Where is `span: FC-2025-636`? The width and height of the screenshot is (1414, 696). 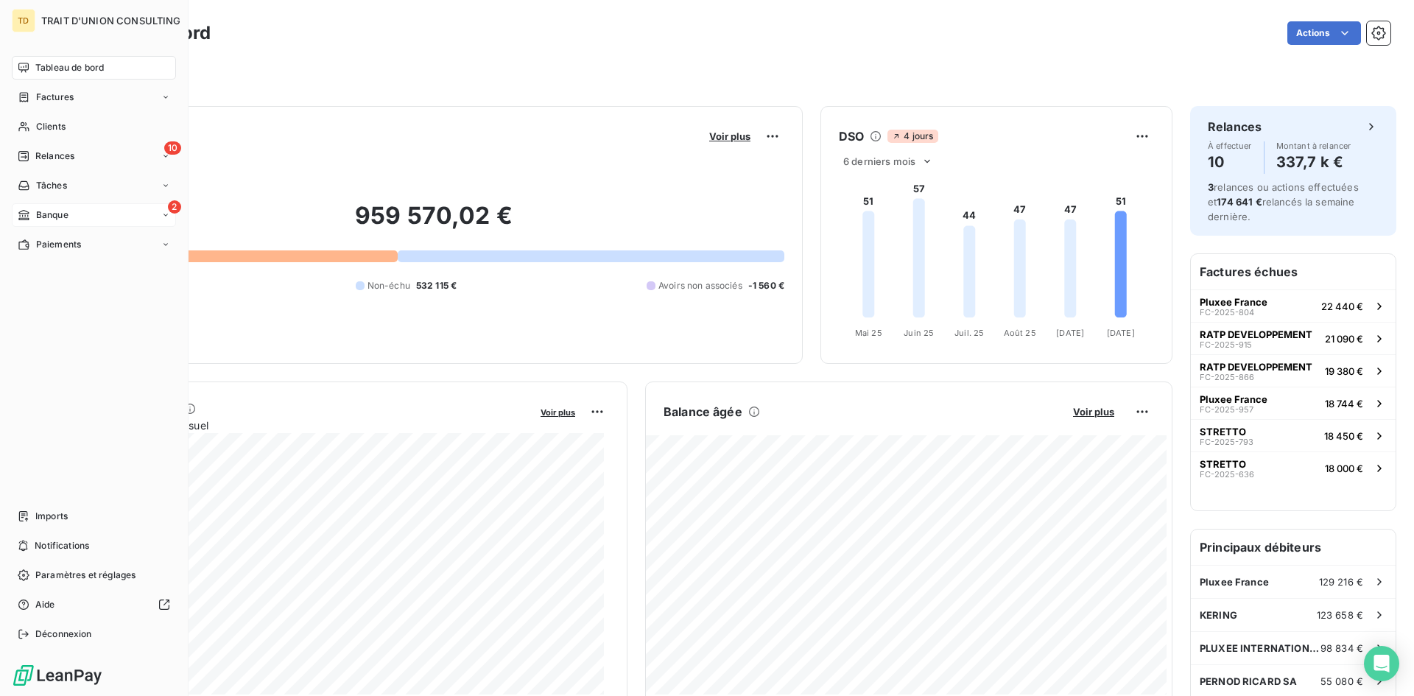
span: FC-2025-636 is located at coordinates (1227, 474).